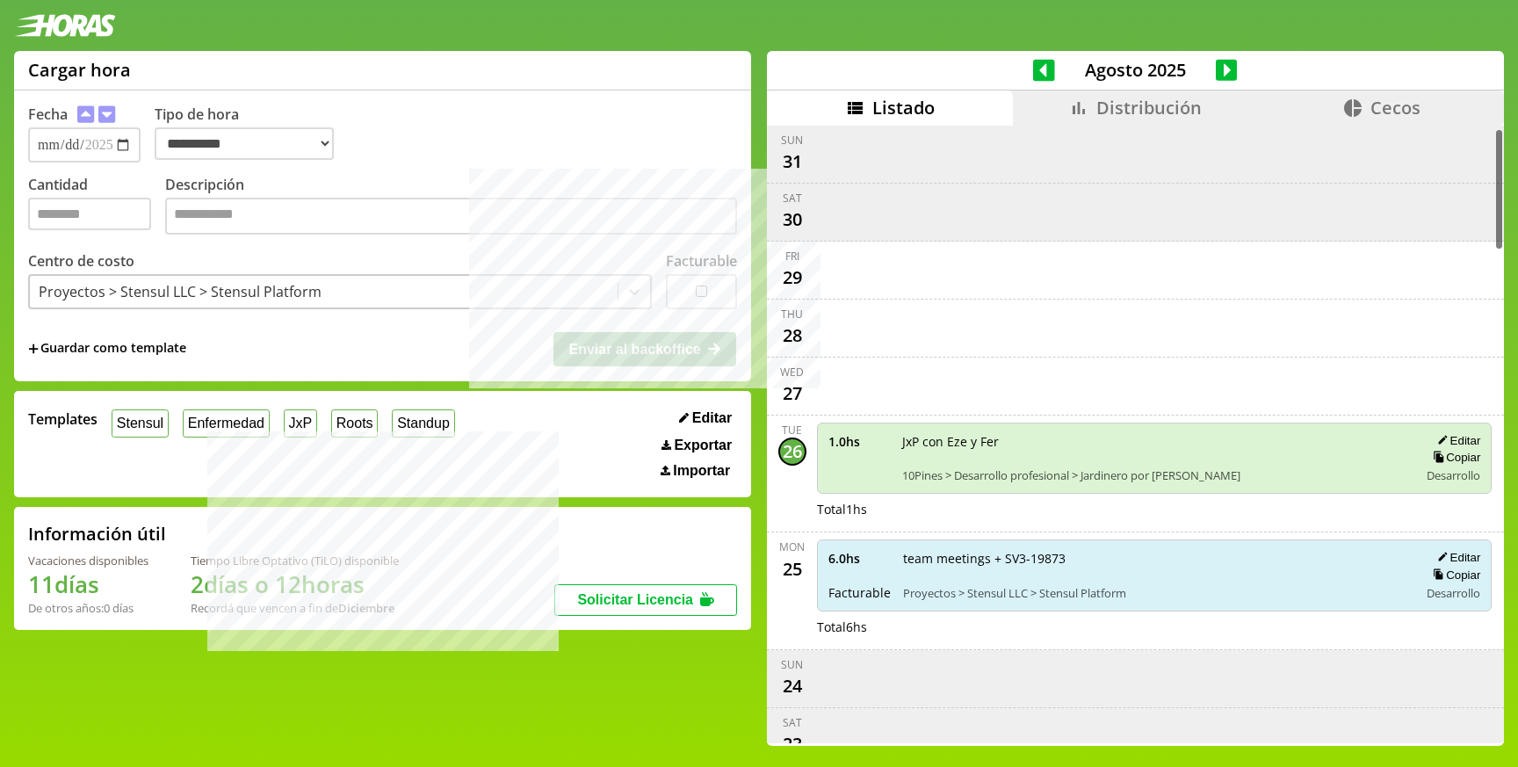  Describe the element at coordinates (62, 419) in the screenshot. I see `span: Templates` at that location.